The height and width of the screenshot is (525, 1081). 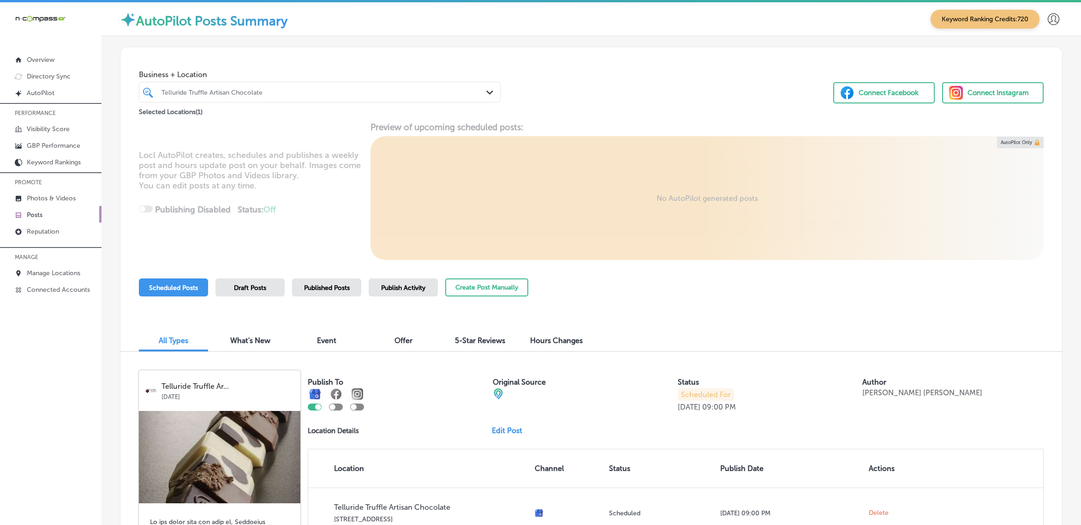 What do you see at coordinates (48, 129) in the screenshot?
I see `p: Visibility Score` at bounding box center [48, 129].